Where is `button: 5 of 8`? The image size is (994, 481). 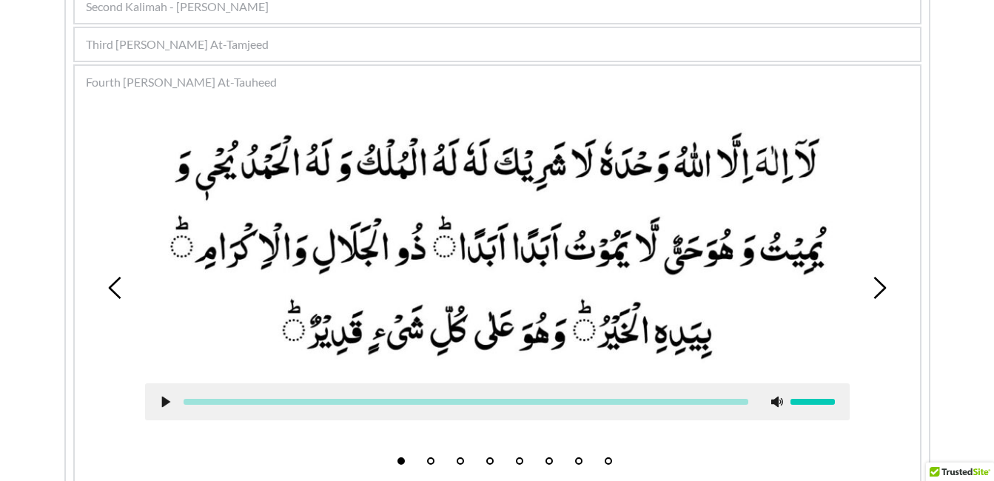 button: 5 of 8 is located at coordinates (520, 461).